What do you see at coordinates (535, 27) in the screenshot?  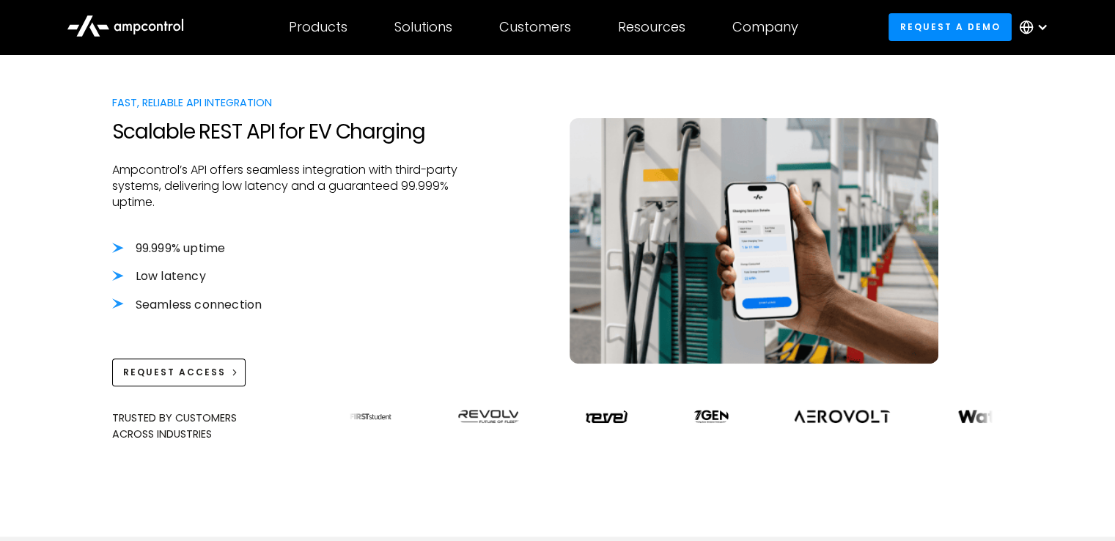 I see `div: Customers` at bounding box center [535, 27].